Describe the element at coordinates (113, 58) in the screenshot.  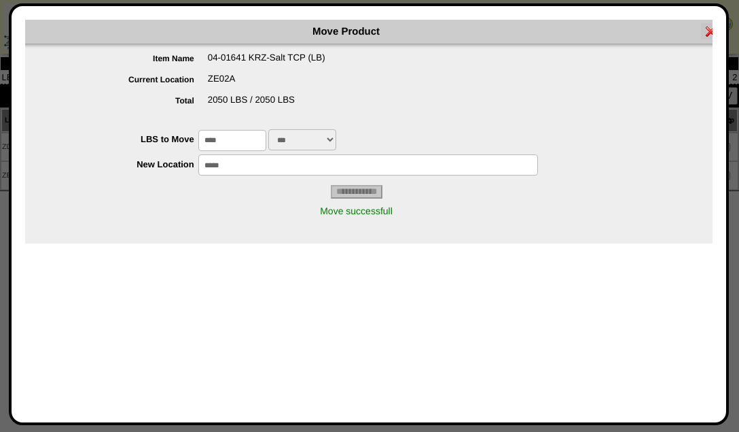
I see `label: Item Name` at that location.